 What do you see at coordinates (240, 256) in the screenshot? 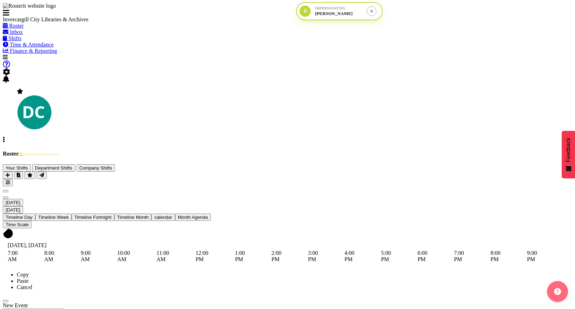
I see `span: 1:00 PM` at bounding box center [240, 256].